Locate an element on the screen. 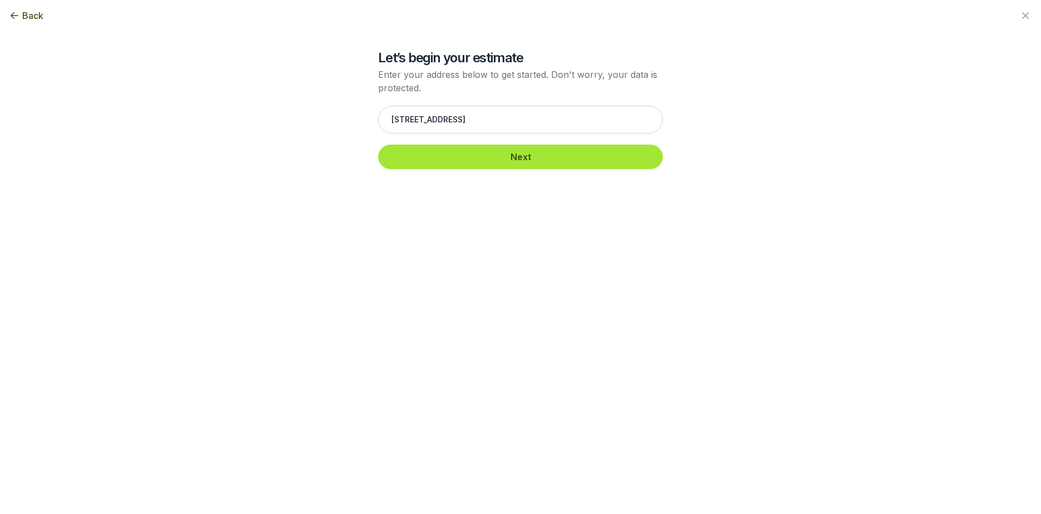 Image resolution: width=1041 pixels, height=514 pixels. span: Back is located at coordinates (33, 16).